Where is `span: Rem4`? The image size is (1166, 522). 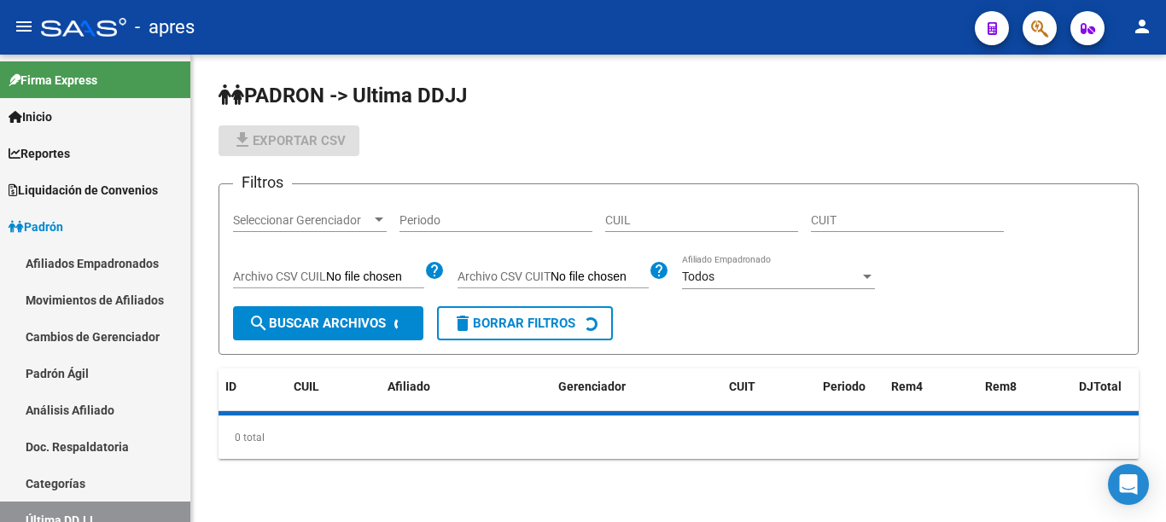
span: Rem4 is located at coordinates (906, 387).